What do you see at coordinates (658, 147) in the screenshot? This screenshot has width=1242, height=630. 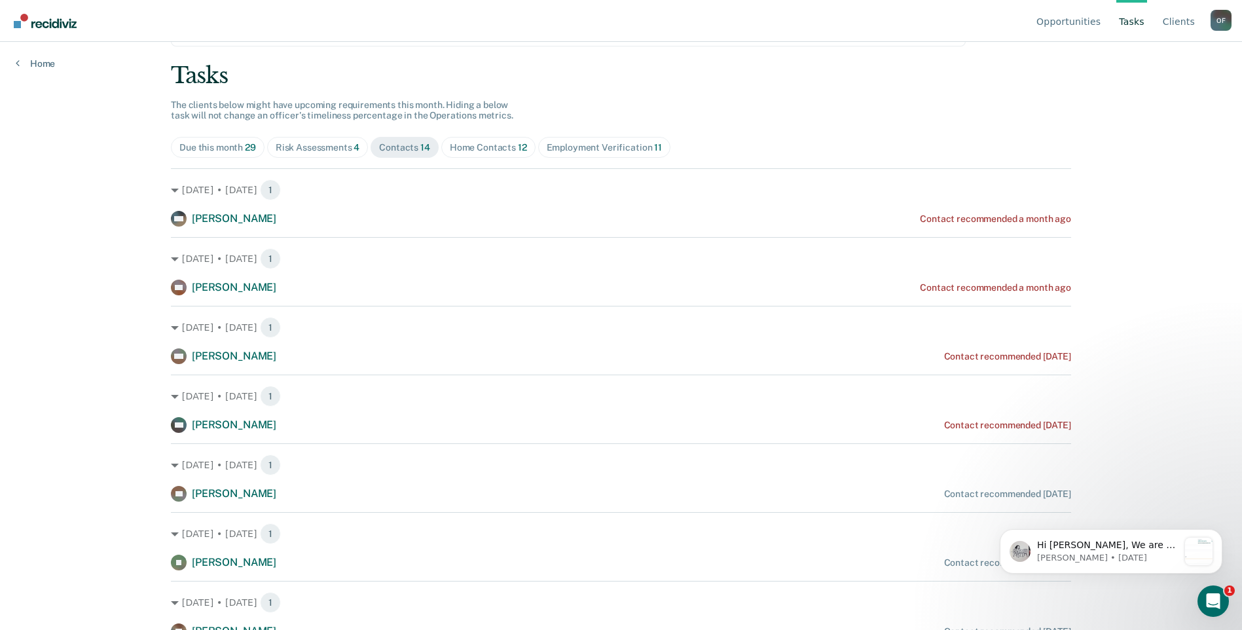 I see `span: 11` at bounding box center [658, 147].